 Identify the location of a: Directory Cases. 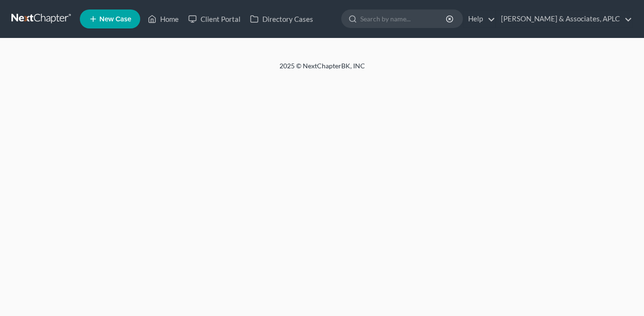
(281, 19).